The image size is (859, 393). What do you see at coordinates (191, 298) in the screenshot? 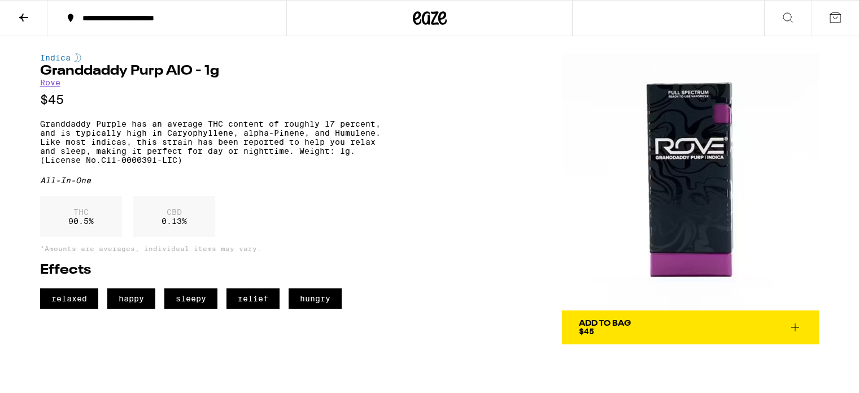
I see `span: sleepy` at bounding box center [191, 298].